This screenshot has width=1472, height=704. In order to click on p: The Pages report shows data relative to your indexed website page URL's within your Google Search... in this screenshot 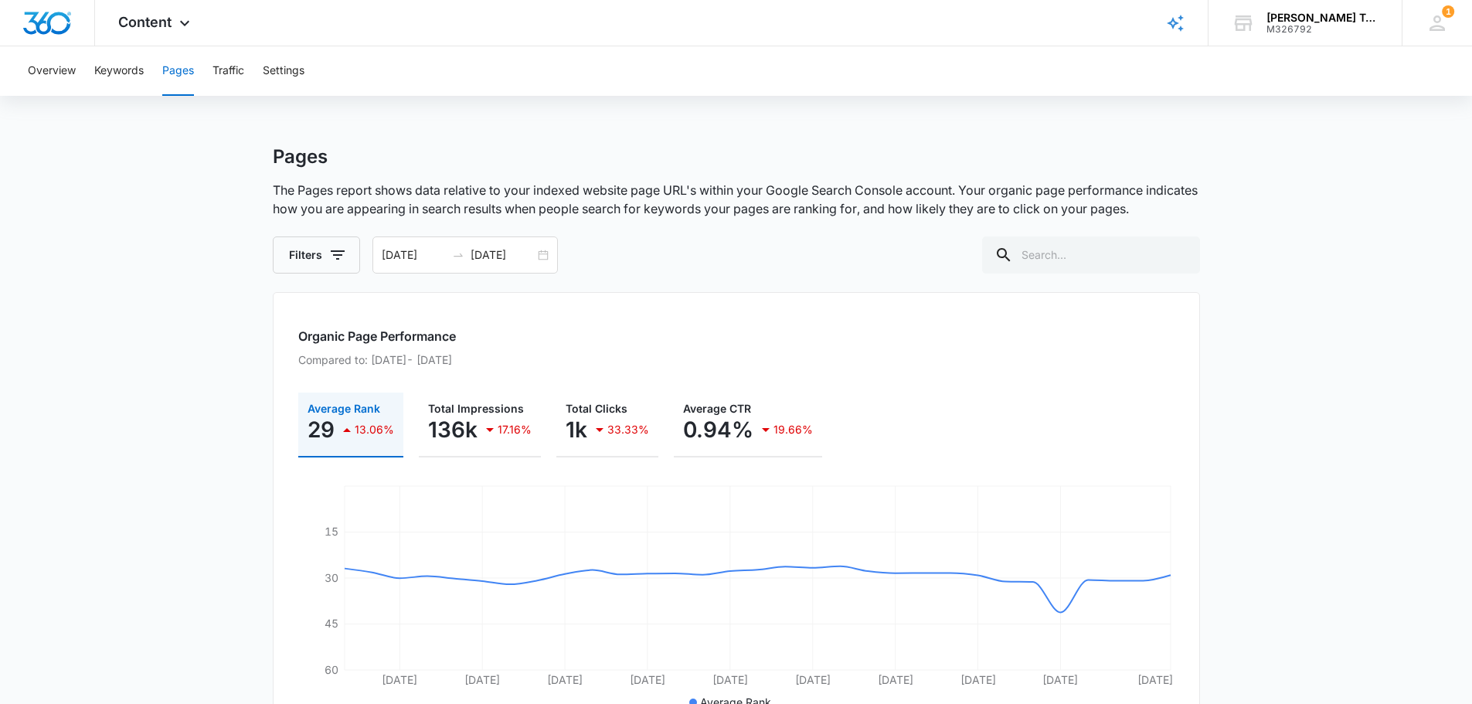, I will do `click(736, 199)`.